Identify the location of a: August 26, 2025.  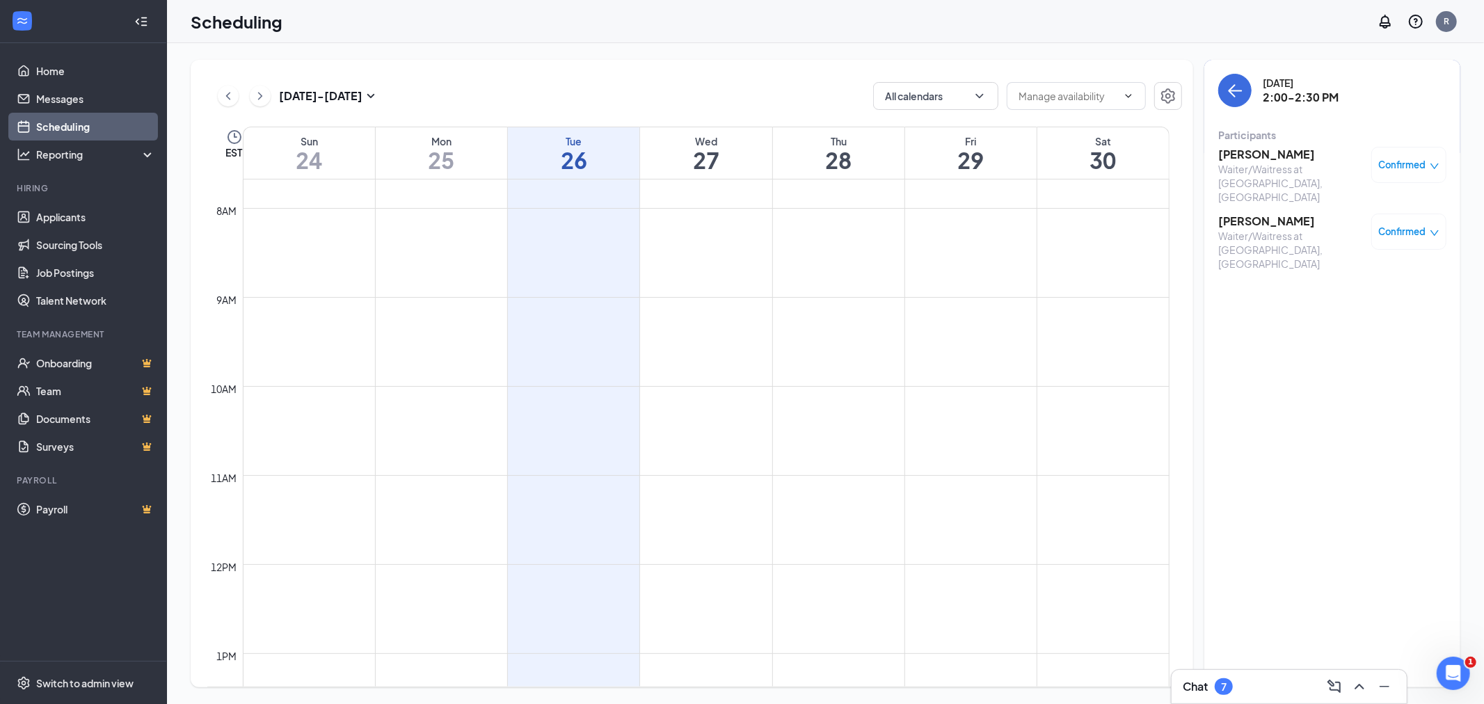
(573, 153).